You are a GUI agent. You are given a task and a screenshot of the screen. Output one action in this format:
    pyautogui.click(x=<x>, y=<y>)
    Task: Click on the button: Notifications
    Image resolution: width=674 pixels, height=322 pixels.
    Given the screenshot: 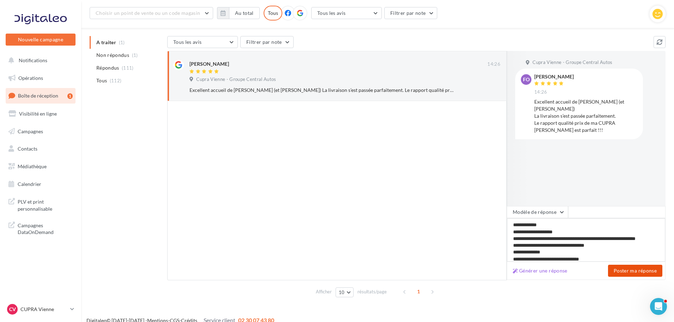 What is the action you would take?
    pyautogui.click(x=39, y=60)
    